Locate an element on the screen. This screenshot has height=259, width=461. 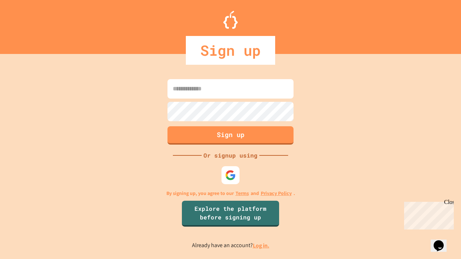
div: Or signup using is located at coordinates (230, 156).